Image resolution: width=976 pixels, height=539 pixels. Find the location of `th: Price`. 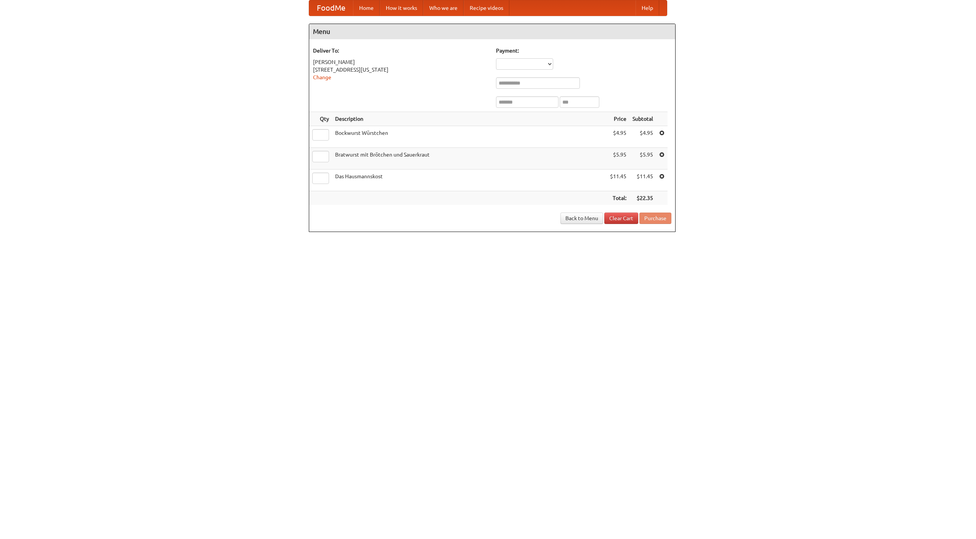

th: Price is located at coordinates (618, 119).